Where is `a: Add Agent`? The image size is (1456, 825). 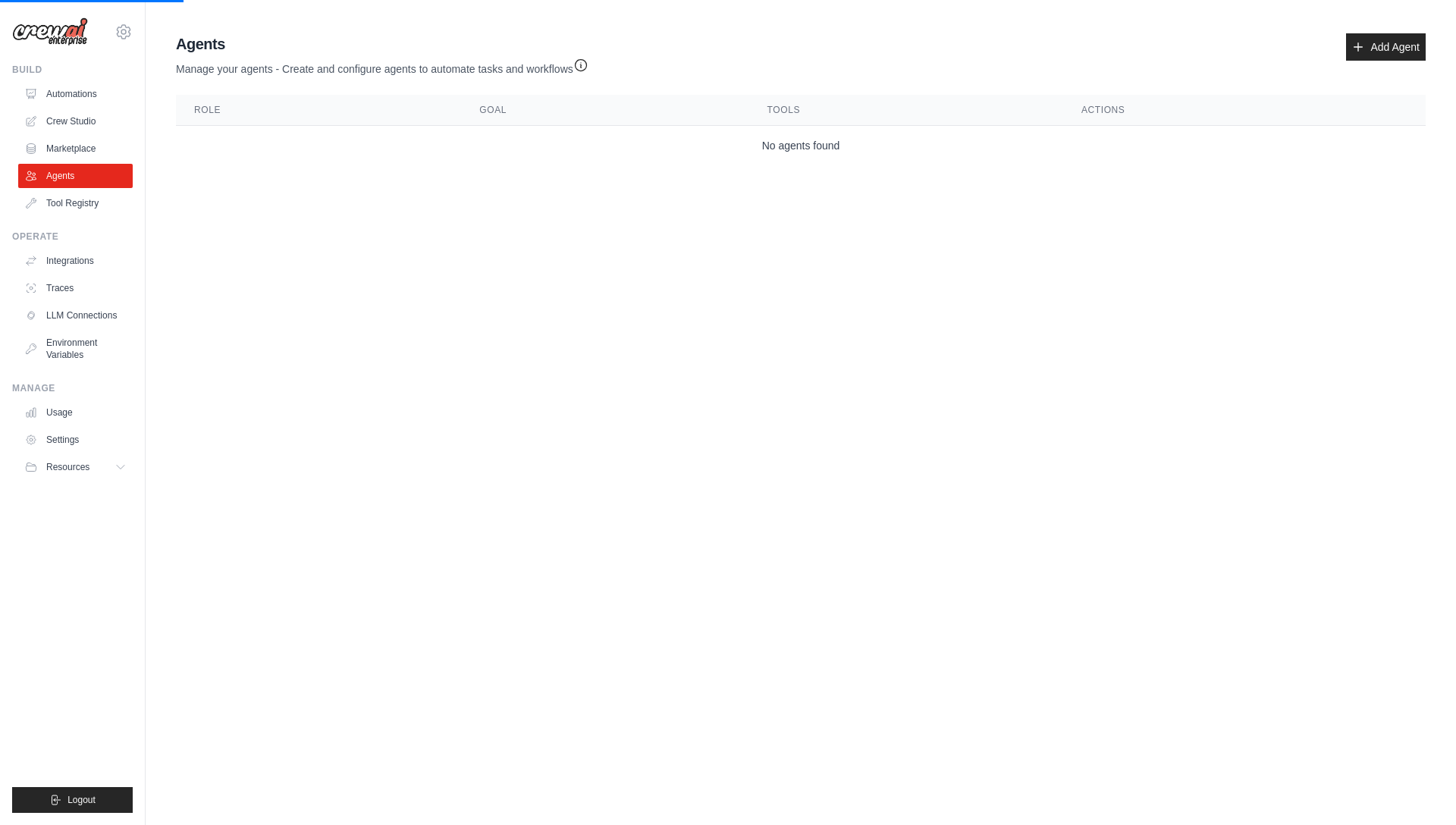 a: Add Agent is located at coordinates (1385, 47).